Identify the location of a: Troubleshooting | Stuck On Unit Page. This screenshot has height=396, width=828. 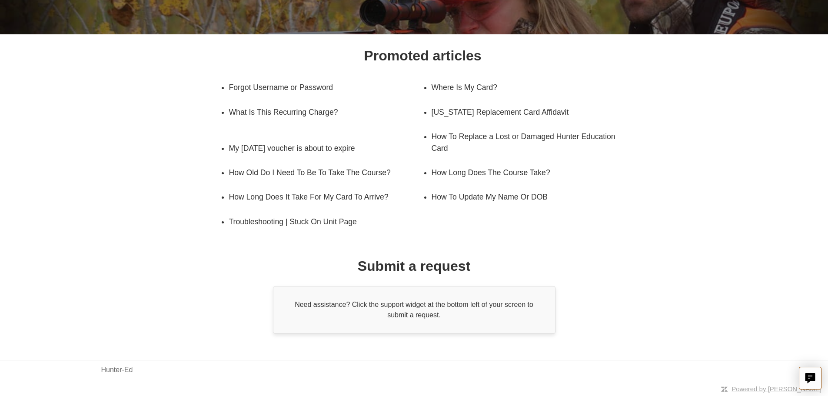
(319, 222).